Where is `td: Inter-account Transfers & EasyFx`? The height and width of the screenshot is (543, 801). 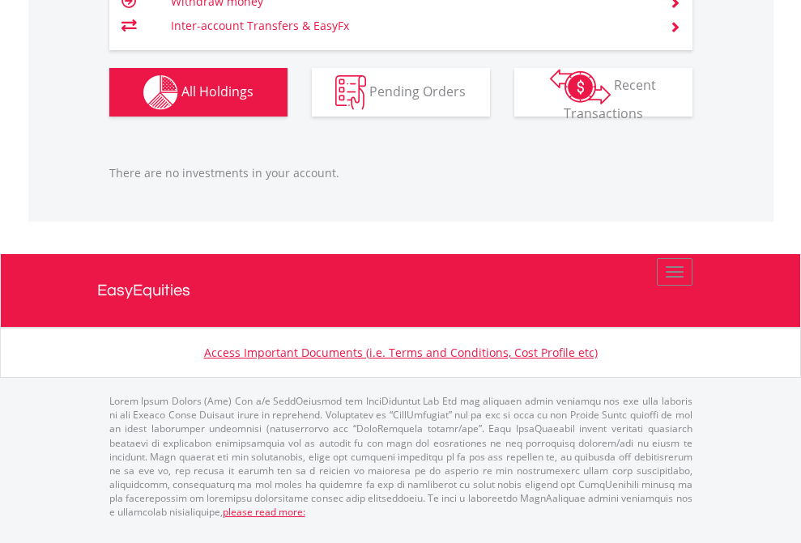 td: Inter-account Transfers & EasyFx is located at coordinates (410, 26).